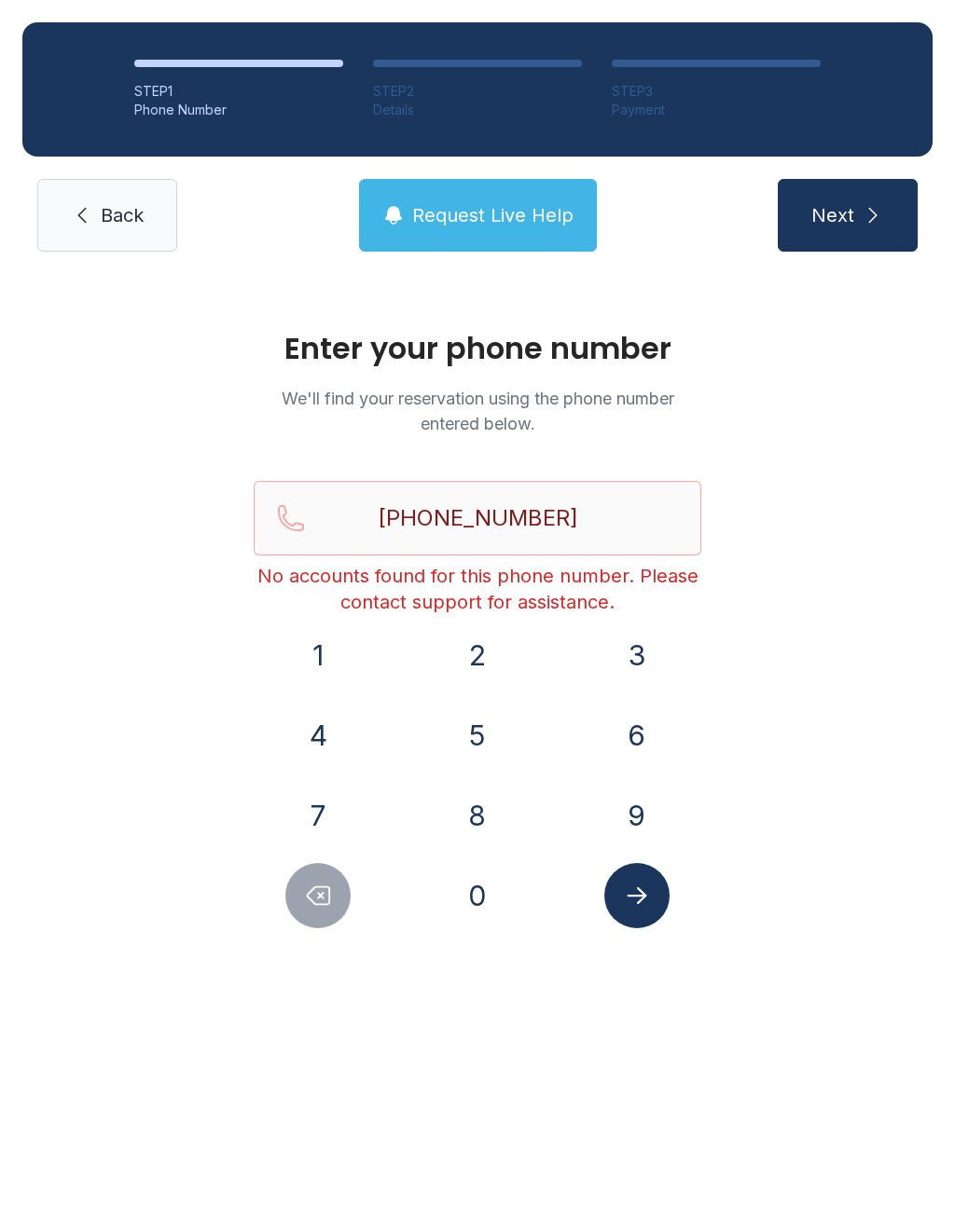 This screenshot has height=1232, width=955. What do you see at coordinates (833, 215) in the screenshot?
I see `span: Next` at bounding box center [833, 215].